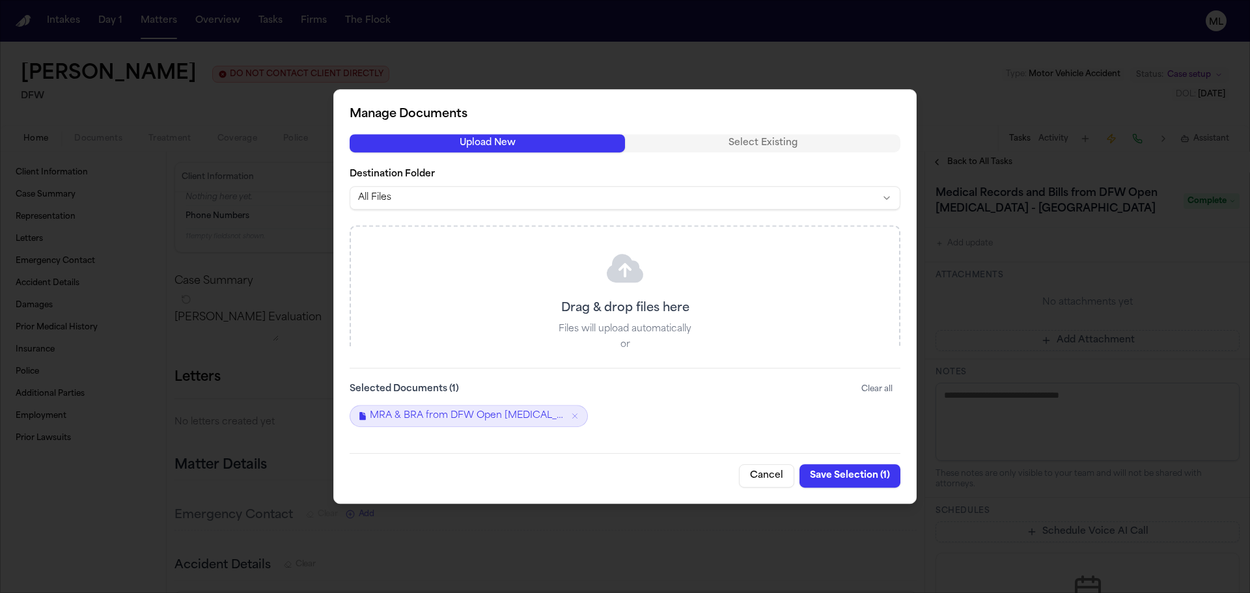 The width and height of the screenshot is (1250, 593). Describe the element at coordinates (625, 329) in the screenshot. I see `p: Files will upload automatically` at that location.